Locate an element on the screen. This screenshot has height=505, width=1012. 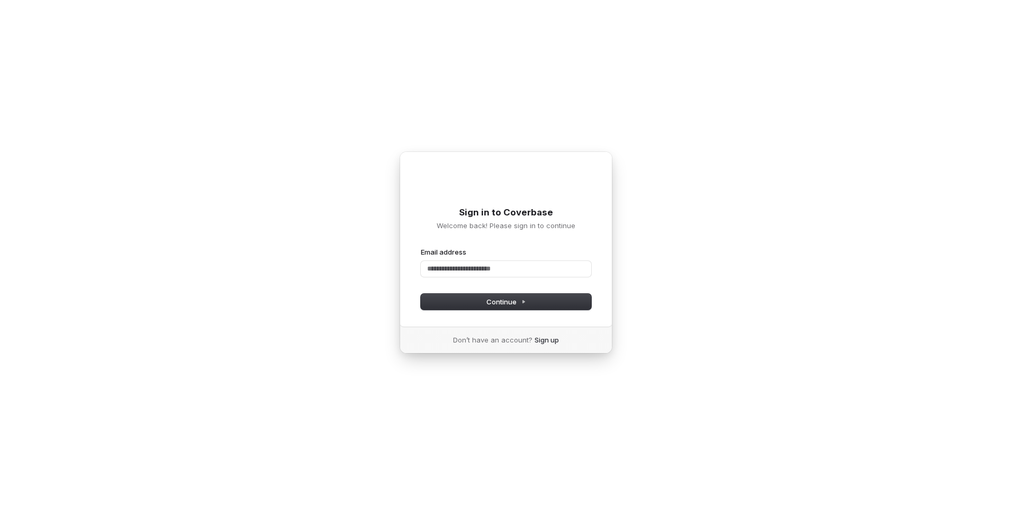
label: Email address is located at coordinates (444, 252).